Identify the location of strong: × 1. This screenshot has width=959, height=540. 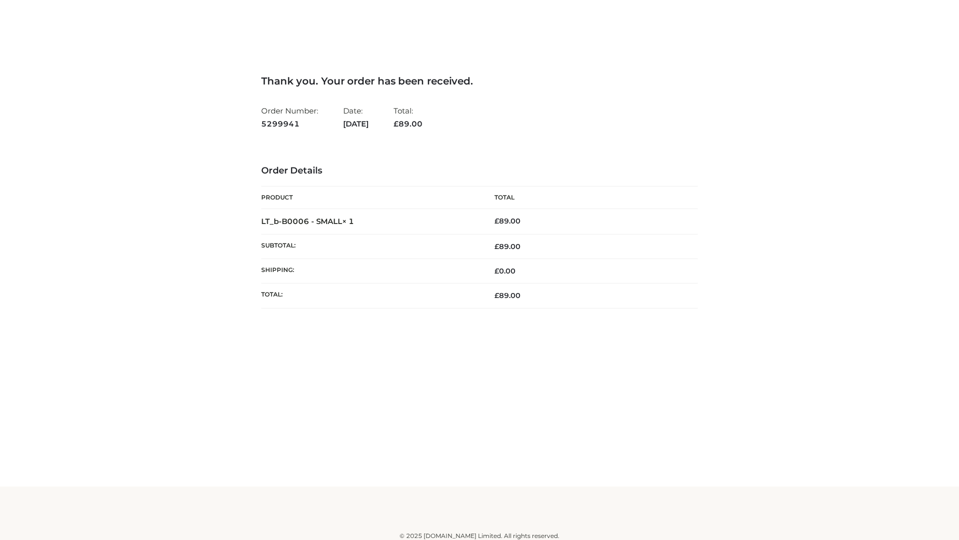
(348, 221).